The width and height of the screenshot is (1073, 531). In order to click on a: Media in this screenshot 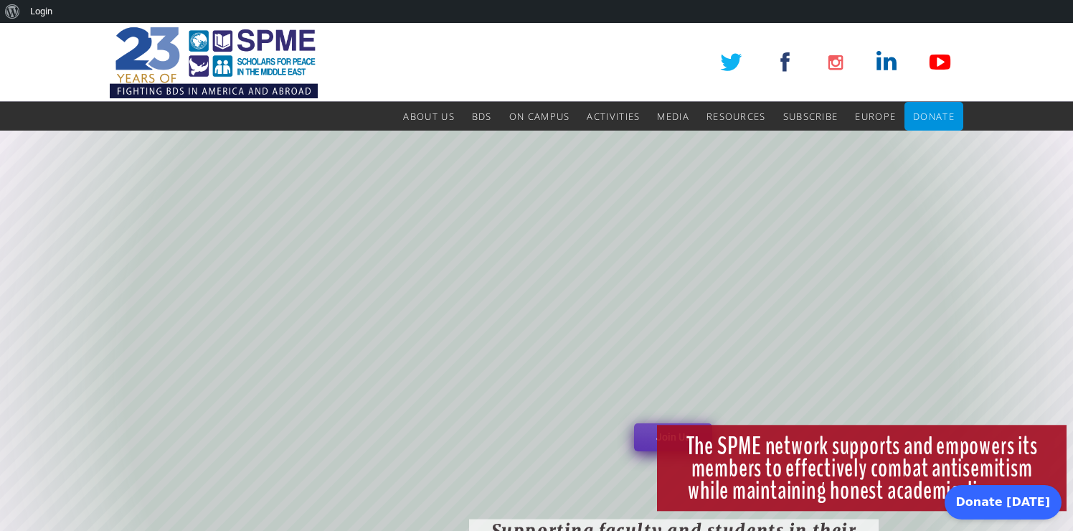, I will do `click(673, 116)`.